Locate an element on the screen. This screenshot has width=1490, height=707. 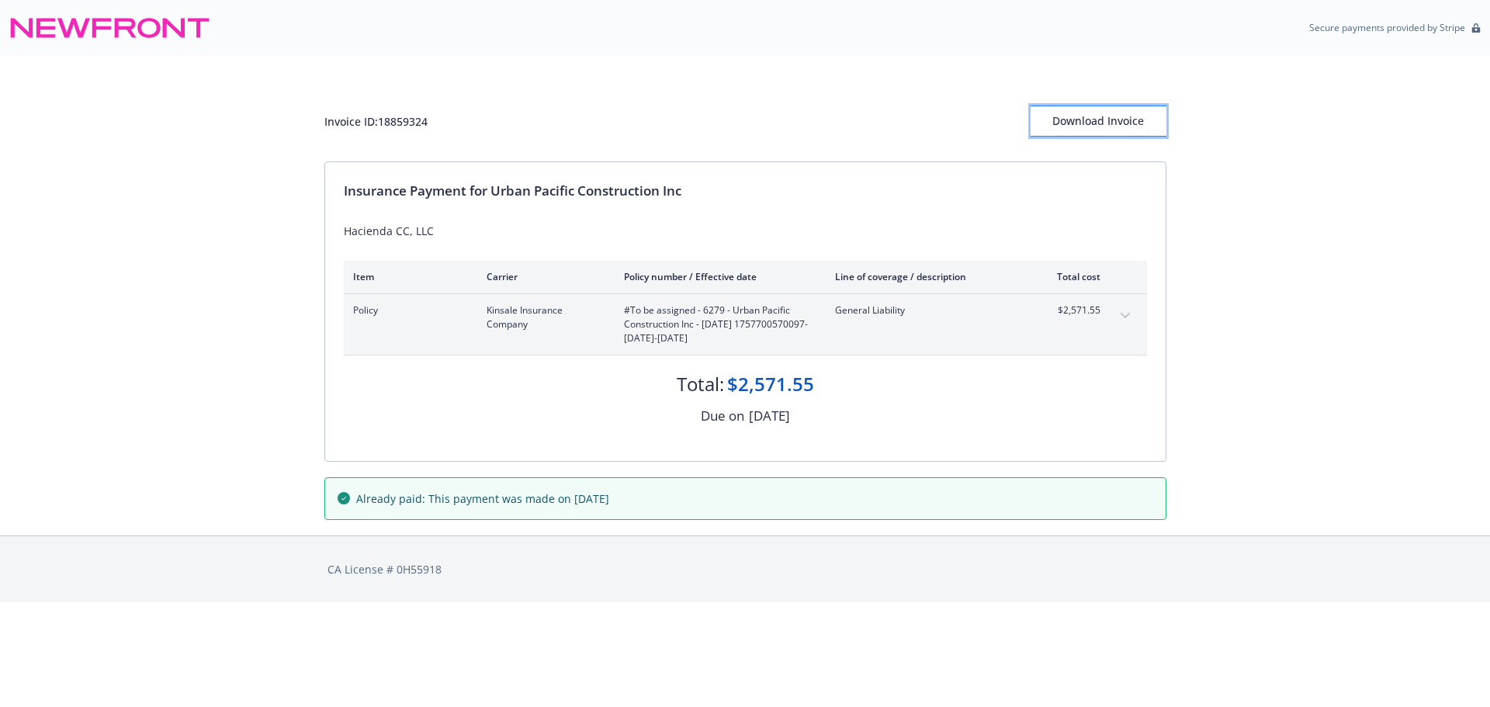
div: Total: is located at coordinates (700, 384).